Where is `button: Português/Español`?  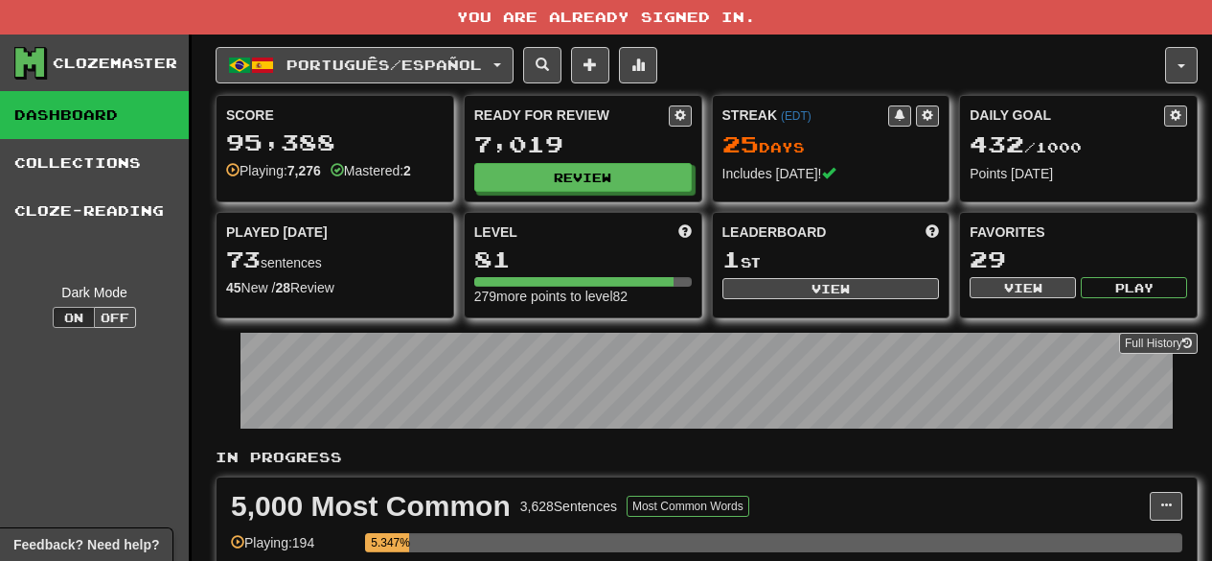
button: Português/Español is located at coordinates (364, 65).